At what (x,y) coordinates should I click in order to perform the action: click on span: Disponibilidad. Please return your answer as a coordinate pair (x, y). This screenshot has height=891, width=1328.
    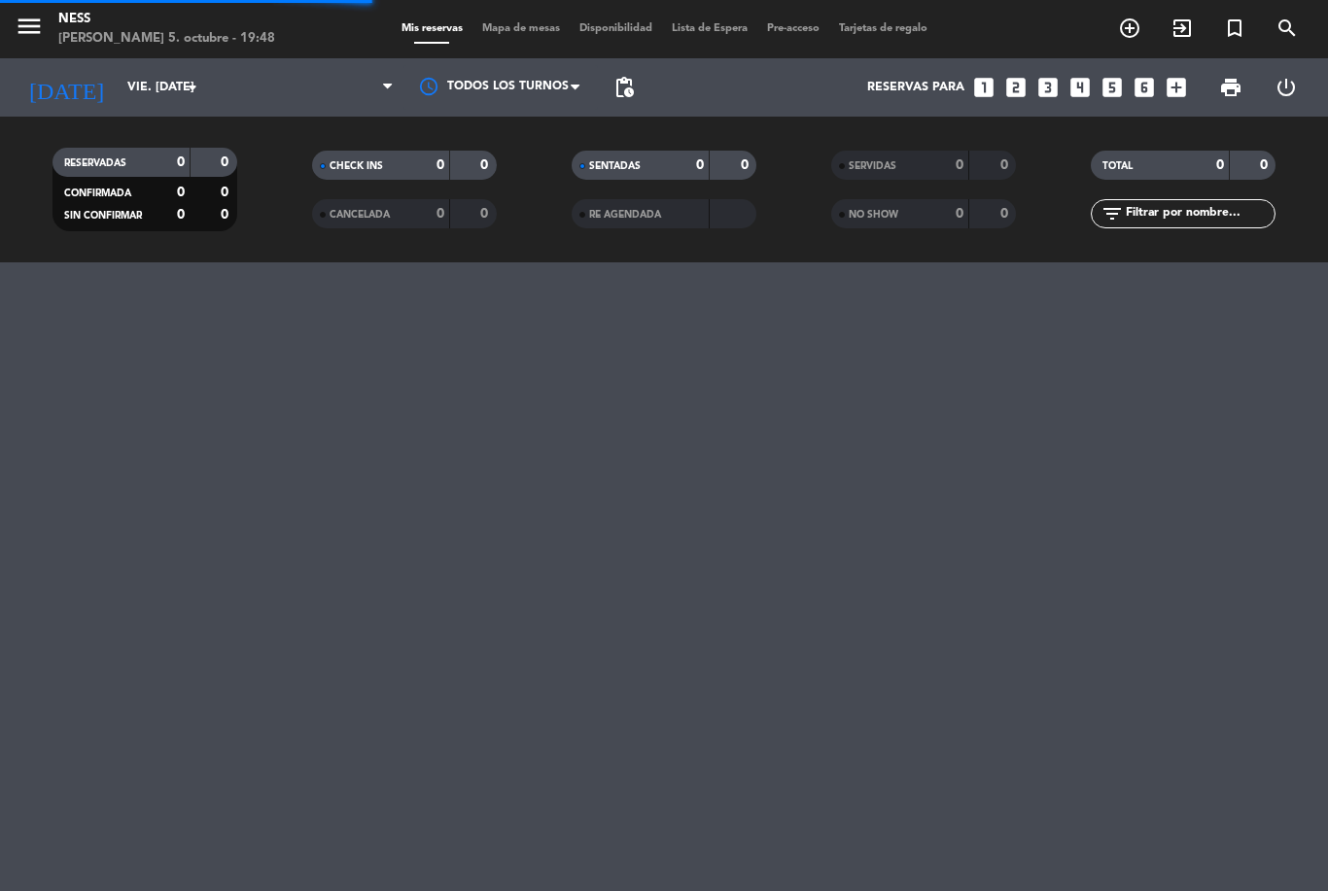
    Looking at the image, I should click on (615, 28).